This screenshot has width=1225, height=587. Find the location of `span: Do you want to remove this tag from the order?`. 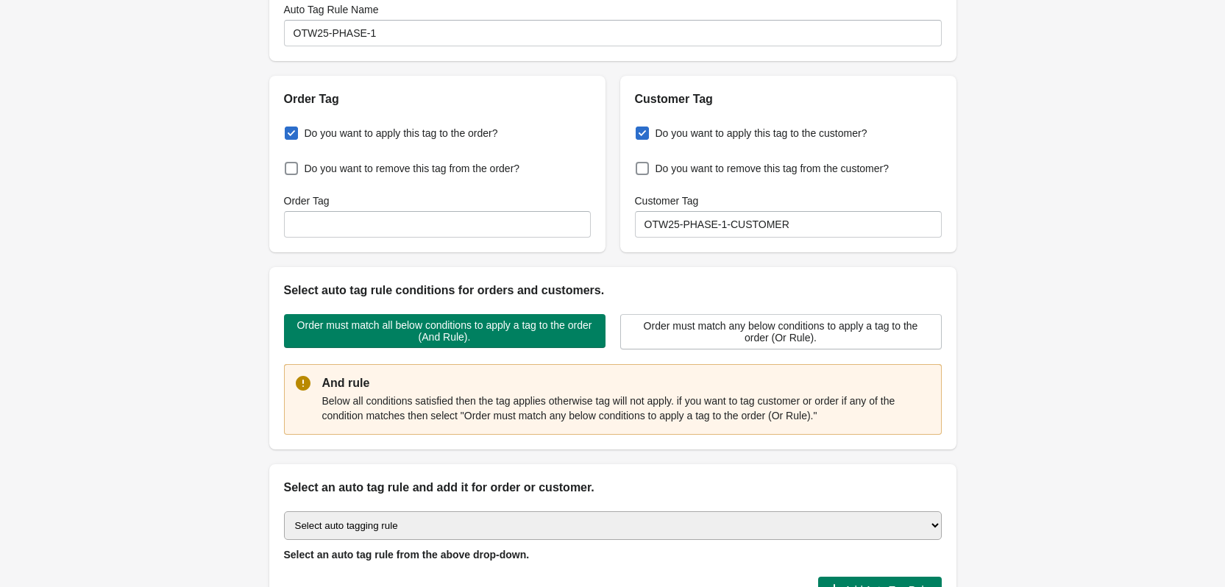

span: Do you want to remove this tag from the order? is located at coordinates (412, 169).